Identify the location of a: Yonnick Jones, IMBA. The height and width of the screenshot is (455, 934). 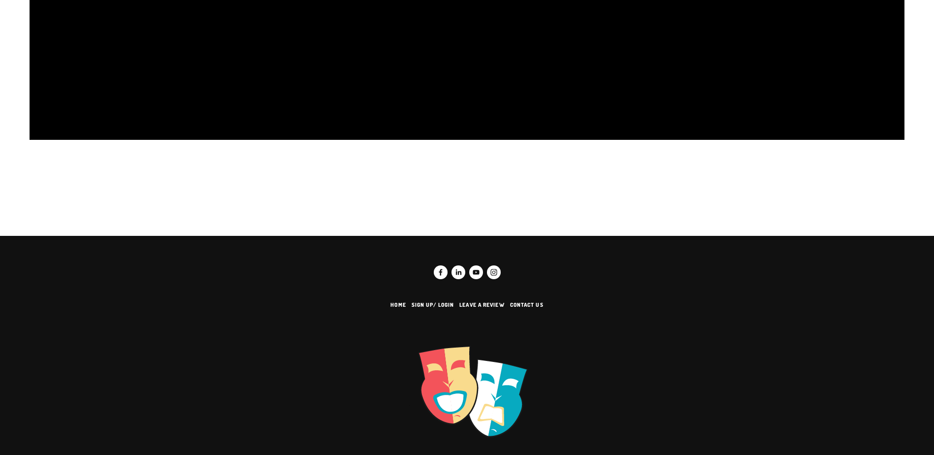
(459, 272).